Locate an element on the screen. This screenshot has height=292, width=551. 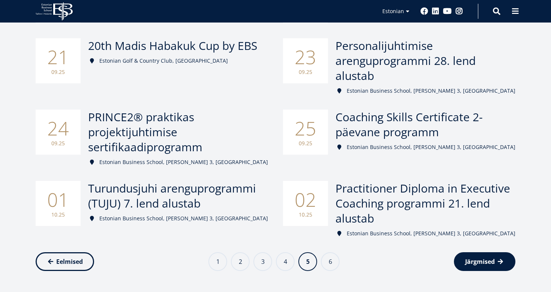
a: 1 is located at coordinates (218, 261).